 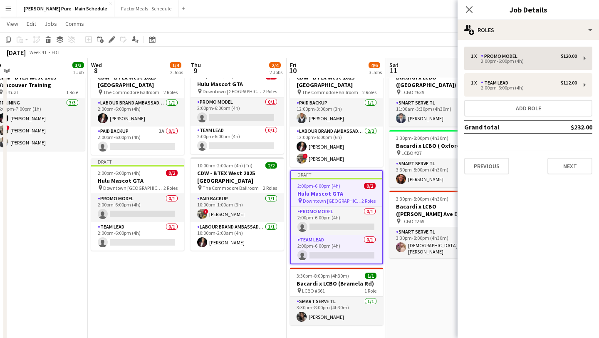 What do you see at coordinates (275, 65) in the screenshot?
I see `span: 2/4` at bounding box center [275, 65].